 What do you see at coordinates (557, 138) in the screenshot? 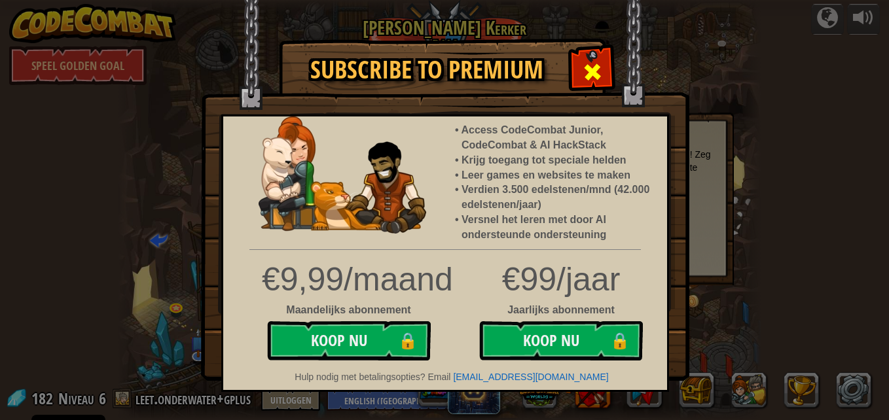
I see `li: Access CodeCombat Junior, CodeCombat & AI HackStack` at bounding box center [557, 138].